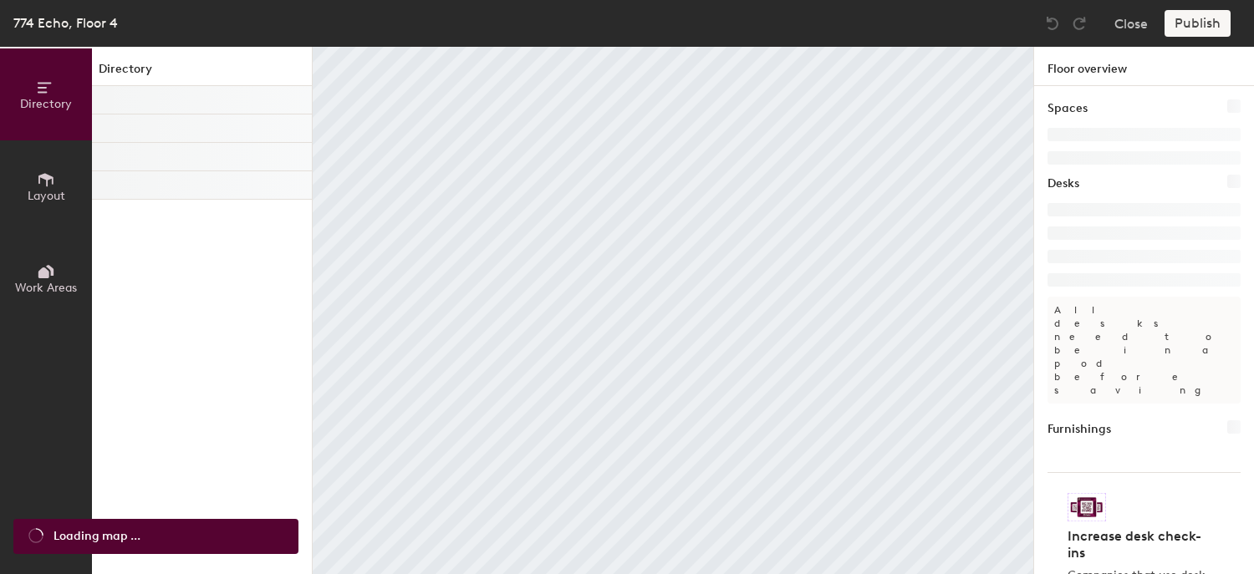 This screenshot has height=574, width=1254. Describe the element at coordinates (673, 310) in the screenshot. I see `canvas: Map` at that location.